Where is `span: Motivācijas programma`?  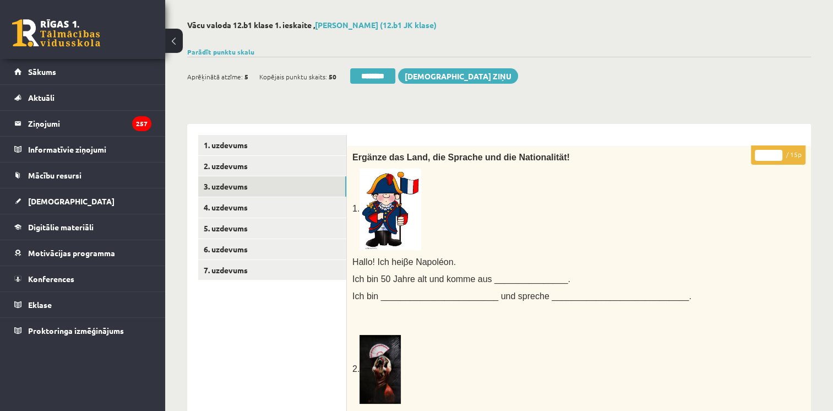 span: Motivācijas programma is located at coordinates (72, 253).